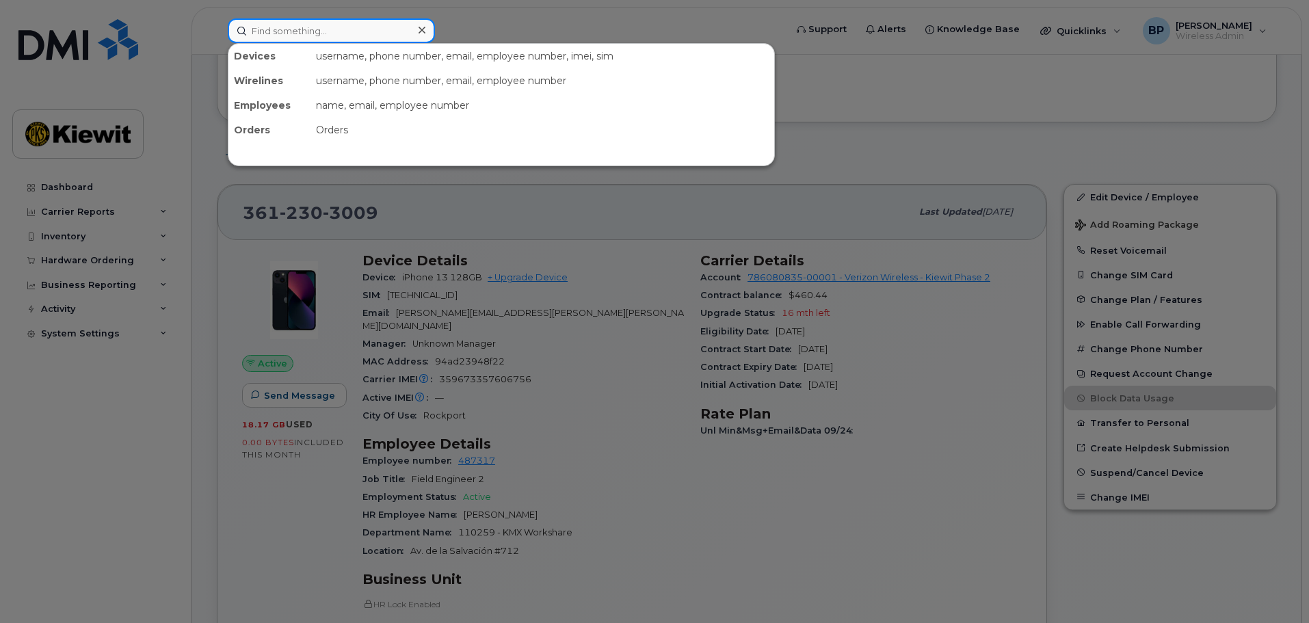  I want to click on div: username, phone number, email, employee number, so click(542, 81).